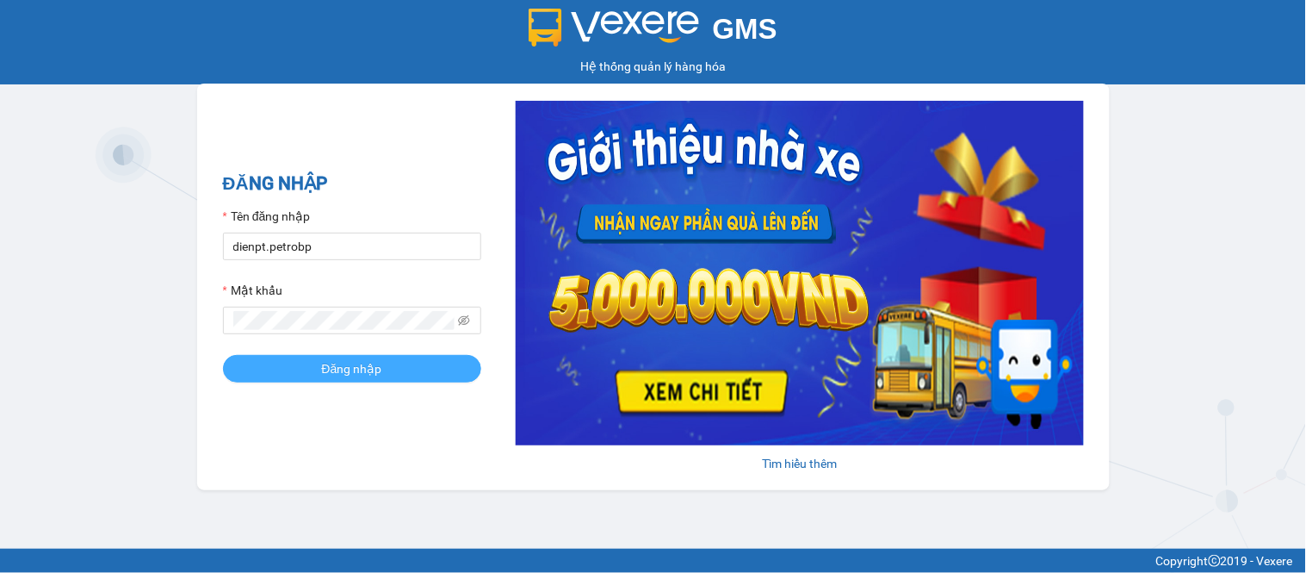 The image size is (1306, 573). I want to click on h2: ĐĂNG NHẬP, so click(352, 183).